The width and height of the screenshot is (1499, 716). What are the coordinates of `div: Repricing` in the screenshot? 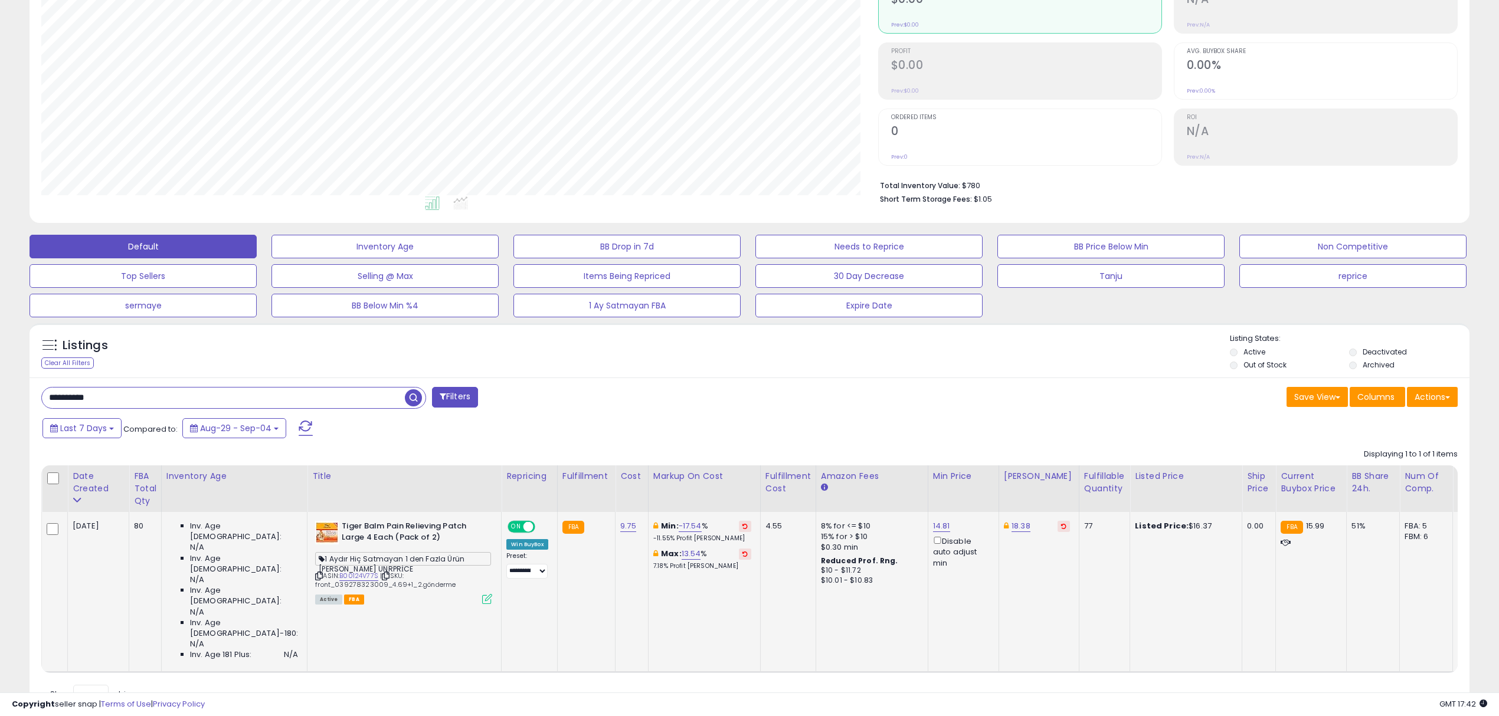 It's located at (529, 476).